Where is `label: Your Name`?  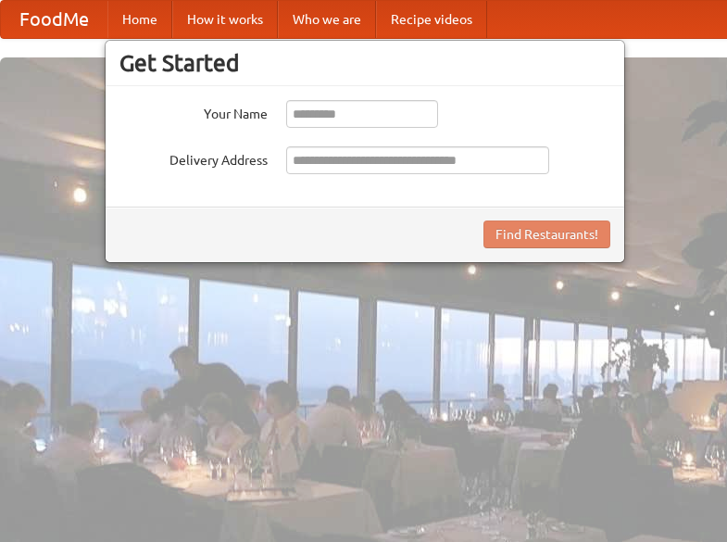
label: Your Name is located at coordinates (194, 111).